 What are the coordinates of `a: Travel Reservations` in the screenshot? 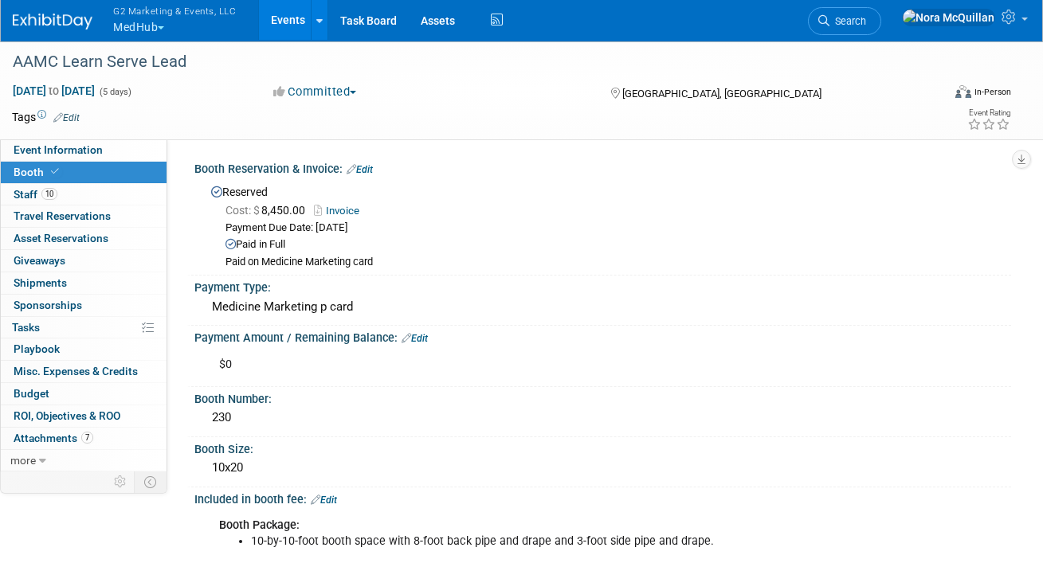 It's located at (84, 216).